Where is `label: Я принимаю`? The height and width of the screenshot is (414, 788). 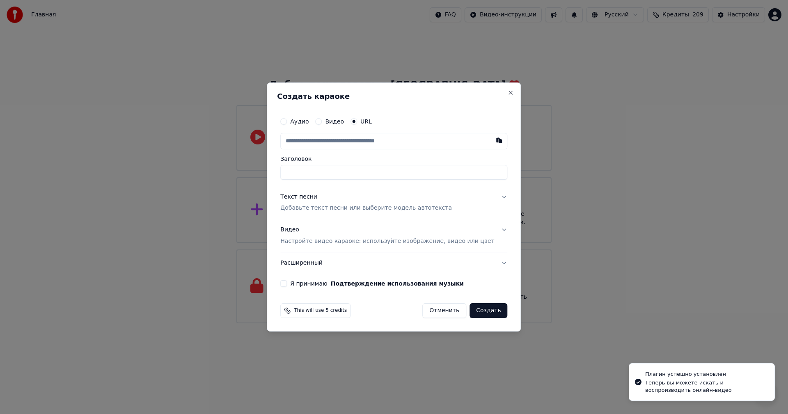 label: Я принимаю is located at coordinates (377, 284).